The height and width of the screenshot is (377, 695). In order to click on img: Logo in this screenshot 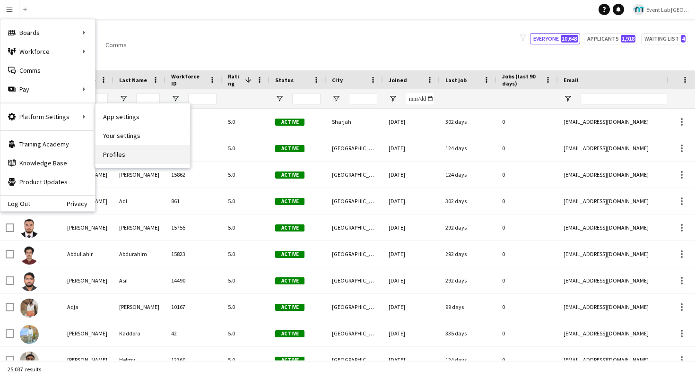, I will do `click(638, 9)`.